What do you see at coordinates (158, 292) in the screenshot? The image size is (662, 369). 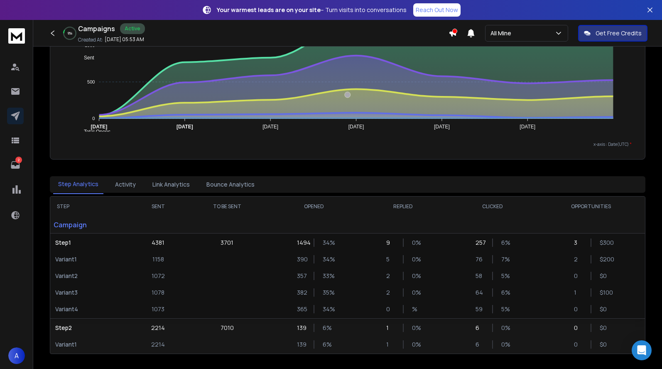 I see `p: 1078` at bounding box center [158, 292].